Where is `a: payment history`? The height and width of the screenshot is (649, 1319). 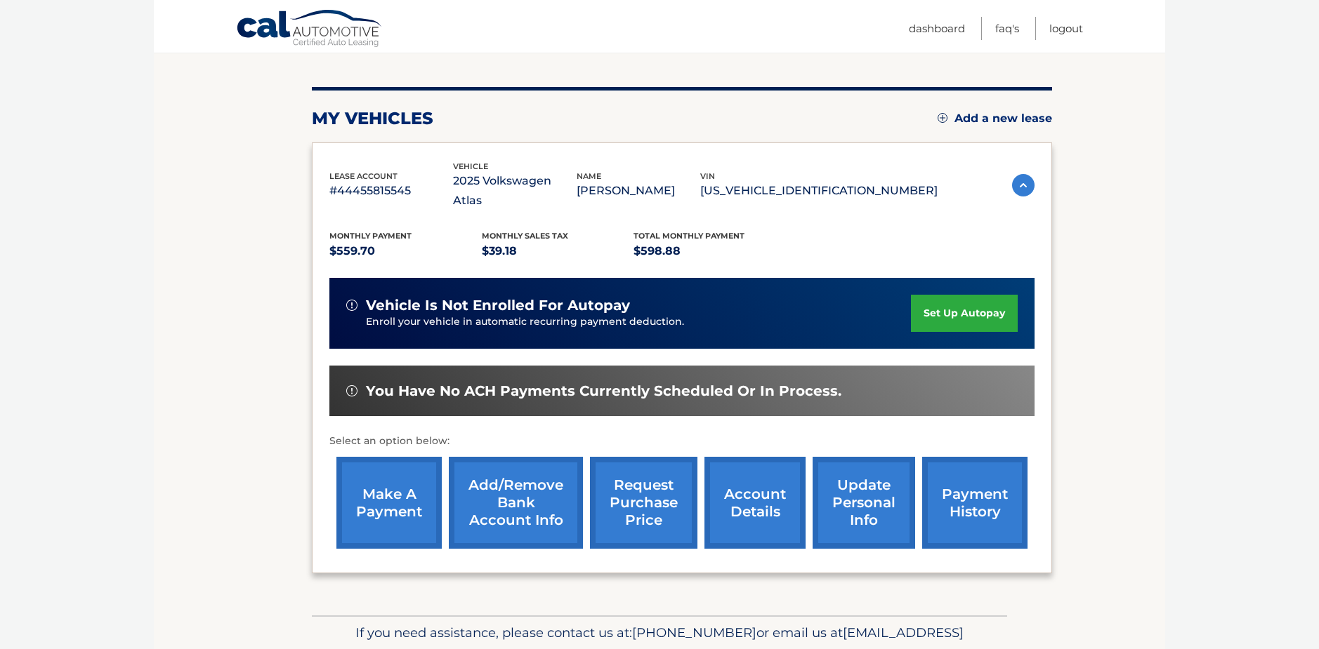 a: payment history is located at coordinates (975, 503).